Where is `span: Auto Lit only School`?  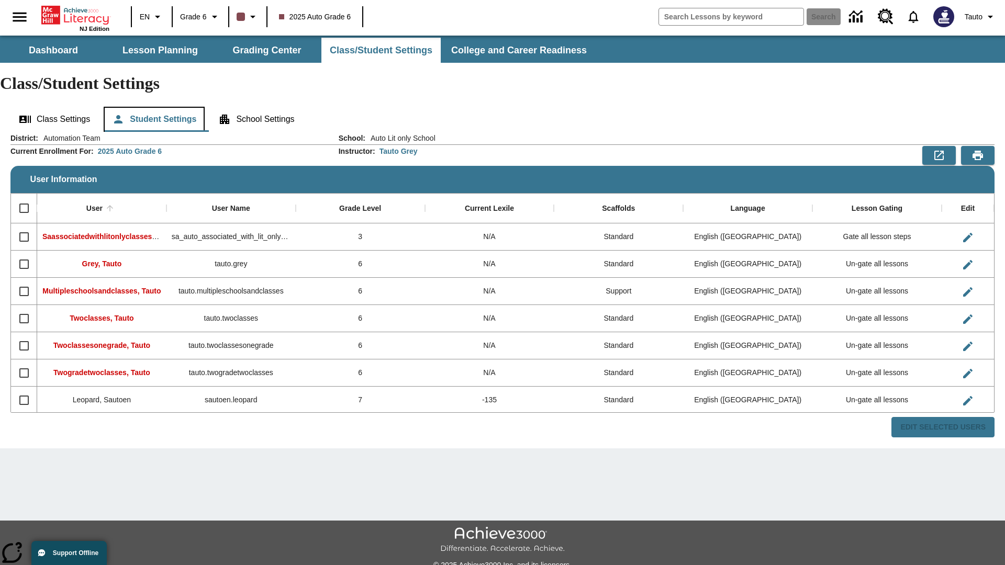 span: Auto Lit only School is located at coordinates (400, 138).